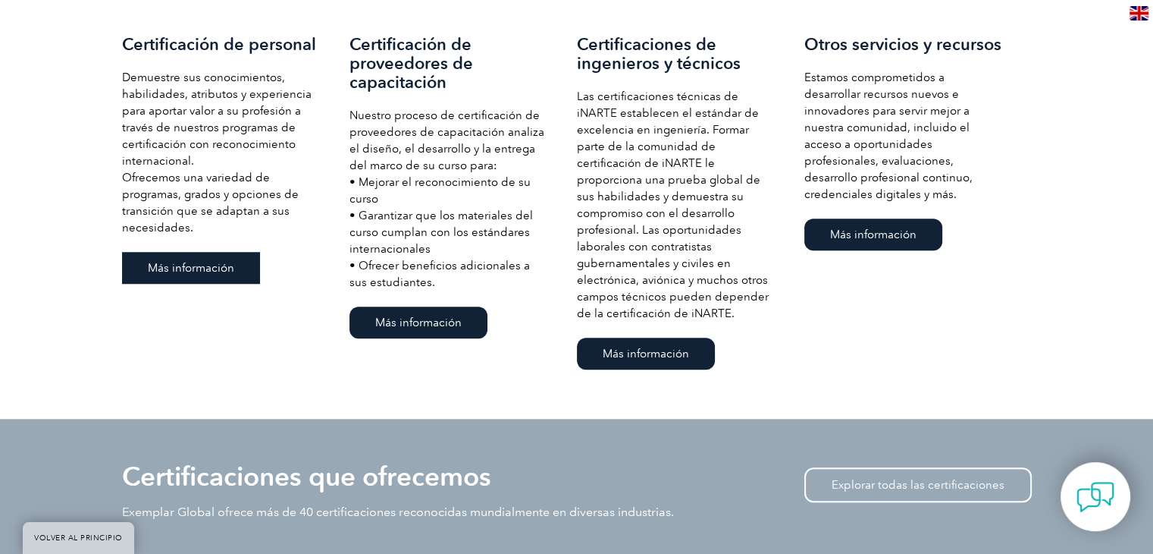 Image resolution: width=1153 pixels, height=554 pixels. I want to click on font: Nuestro proceso de certificación de proveedores de capacitación analiza el diseño, el desarrollo ..., so click(447, 140).